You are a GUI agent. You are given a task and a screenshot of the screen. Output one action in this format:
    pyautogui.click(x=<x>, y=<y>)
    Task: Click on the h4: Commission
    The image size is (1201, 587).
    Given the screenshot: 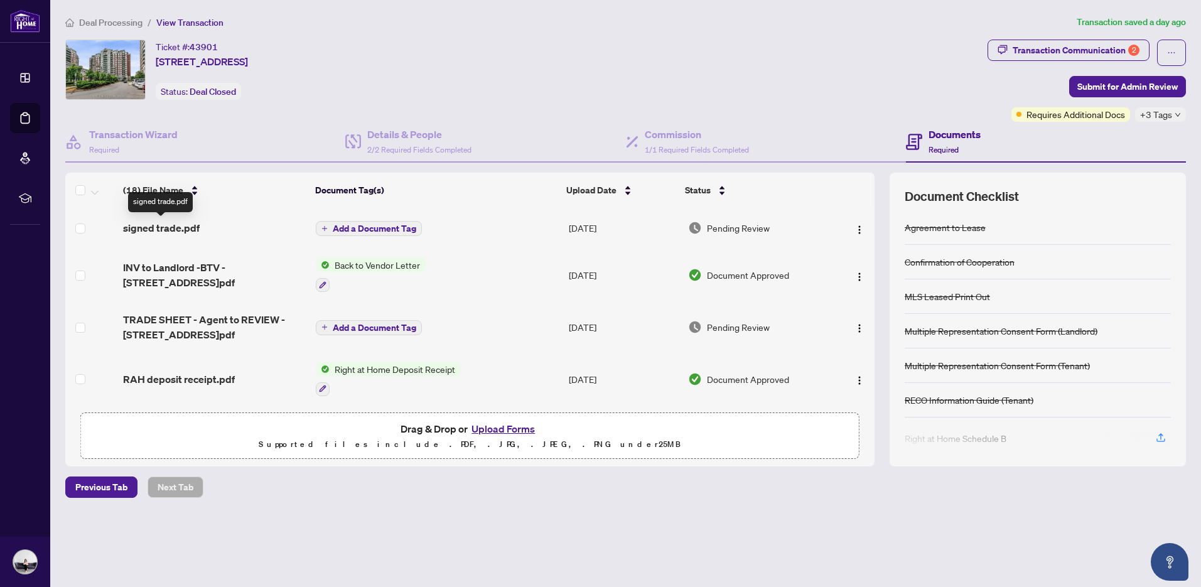 What is the action you would take?
    pyautogui.click(x=697, y=134)
    